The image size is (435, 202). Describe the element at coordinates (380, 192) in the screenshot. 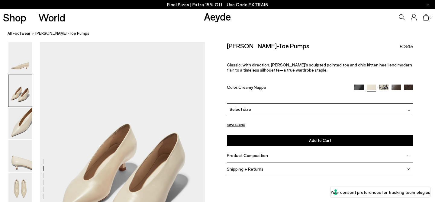

I see `button: Your consent preferences for tracking technologies` at that location.